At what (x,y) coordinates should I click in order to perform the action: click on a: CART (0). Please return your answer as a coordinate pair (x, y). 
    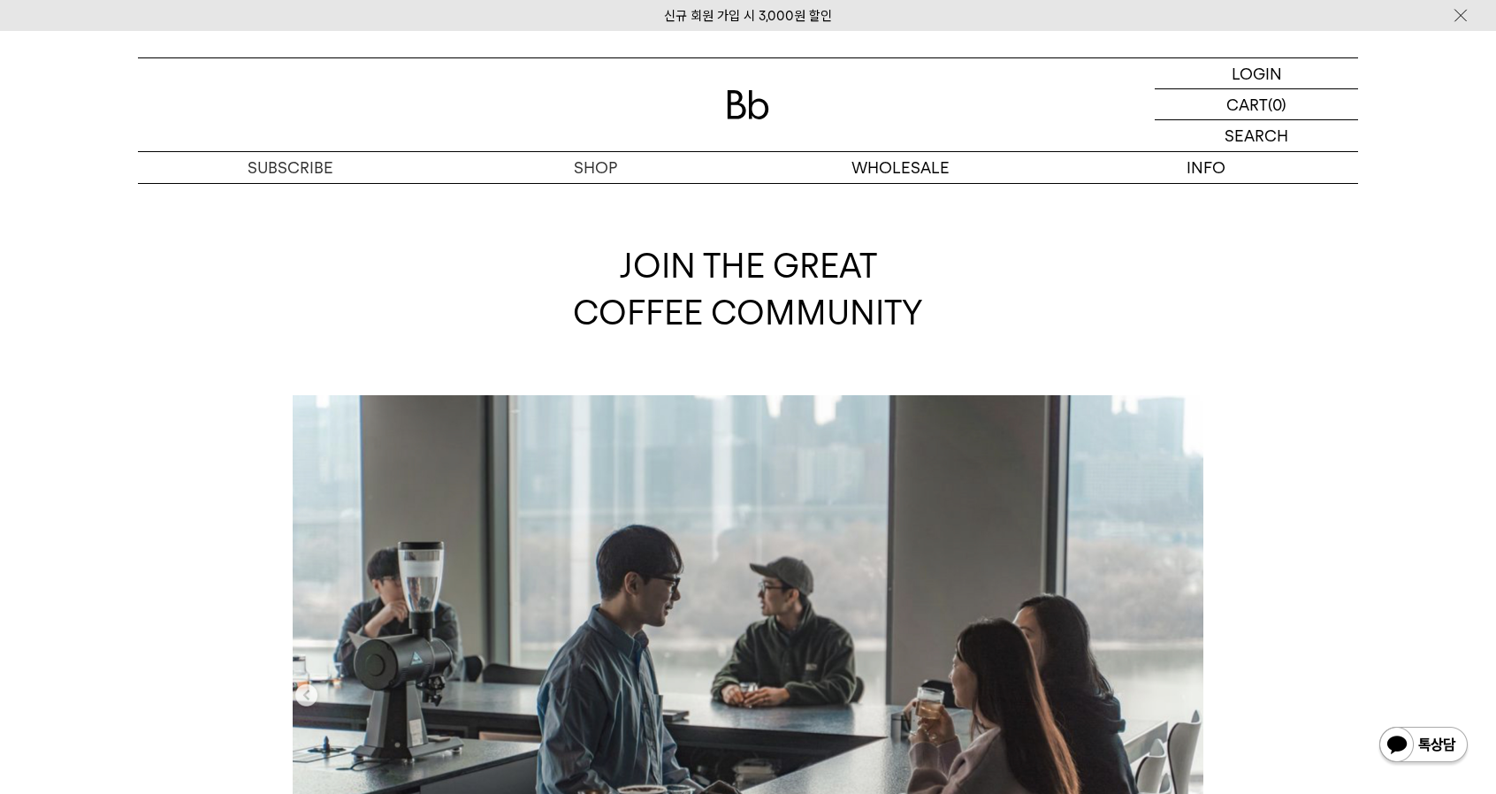
    Looking at the image, I should click on (1257, 104).